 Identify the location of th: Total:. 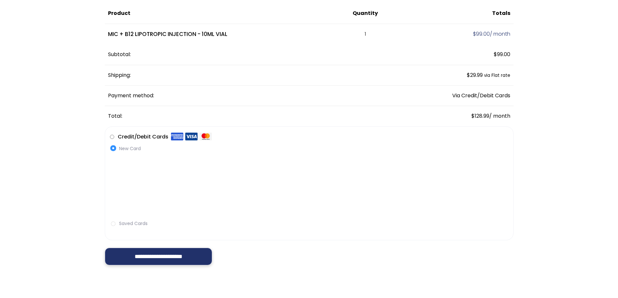
(250, 116).